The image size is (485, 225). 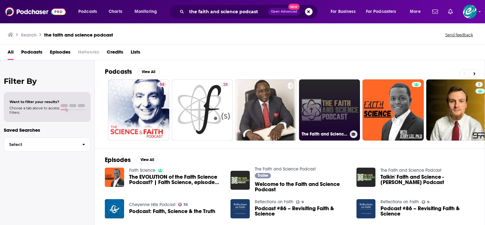 I want to click on span: New, so click(x=294, y=7).